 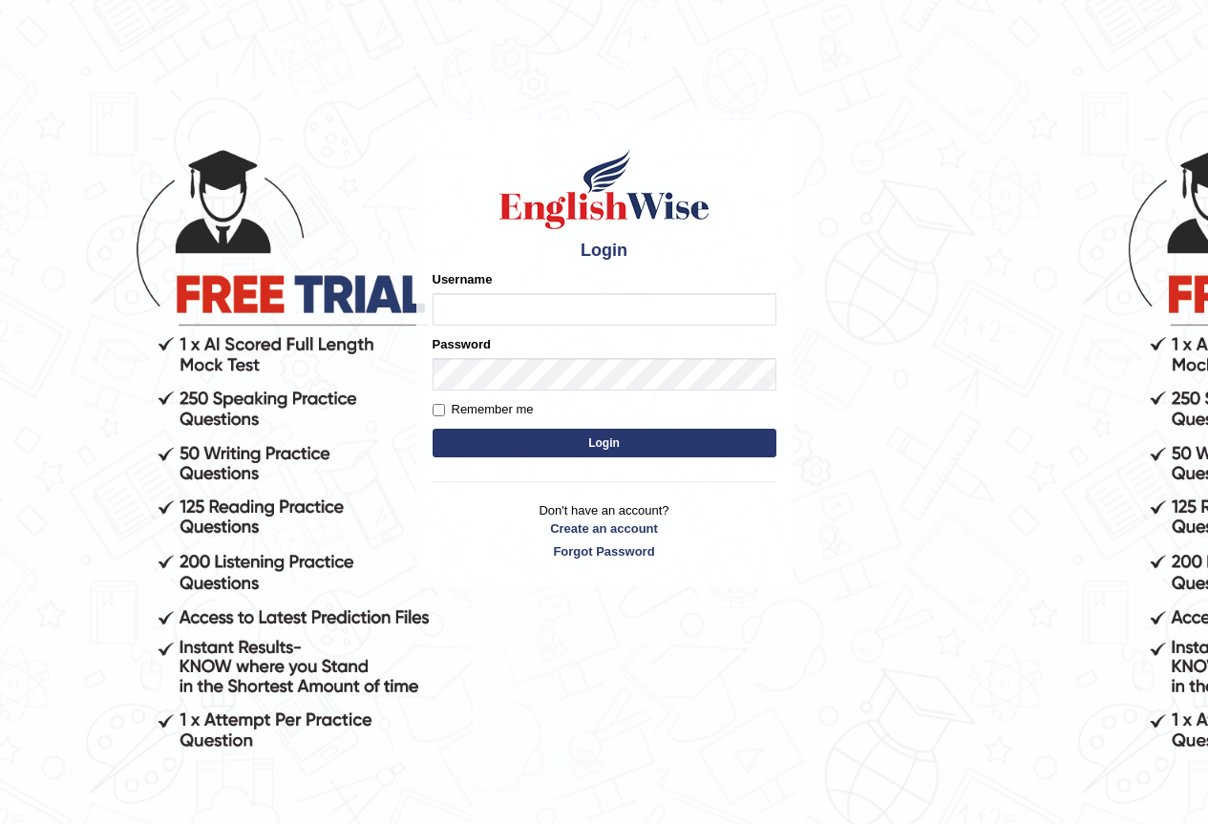 I want to click on h4: Login, so click(x=605, y=251).